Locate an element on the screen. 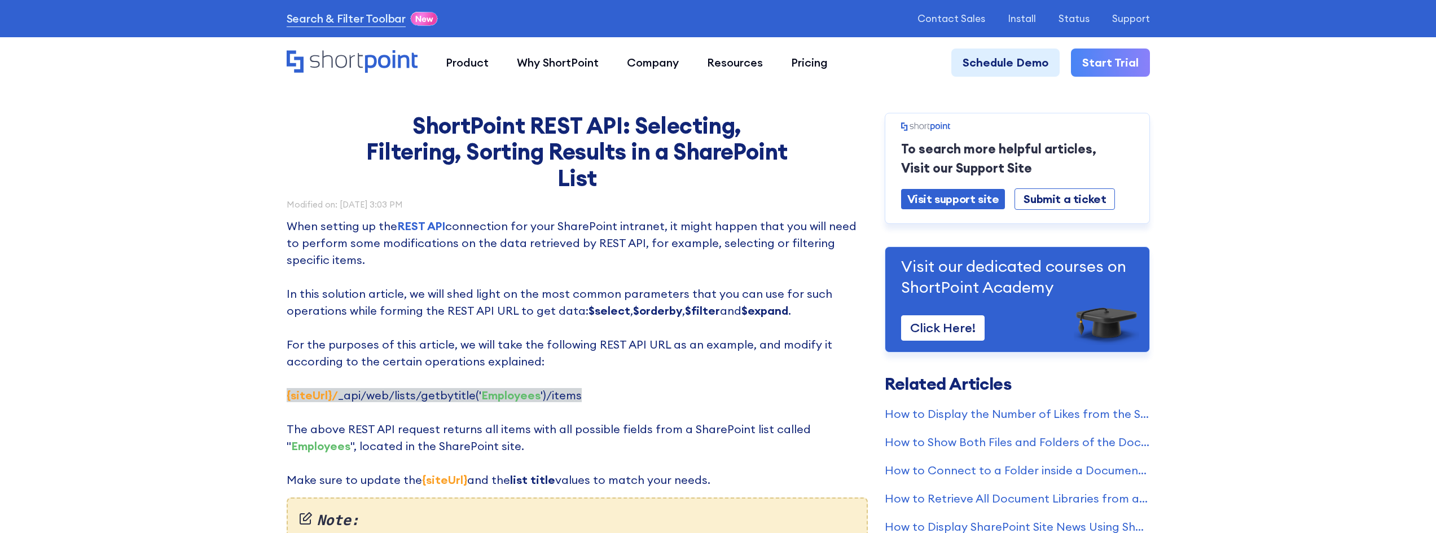  a: Install is located at coordinates (1022, 19).